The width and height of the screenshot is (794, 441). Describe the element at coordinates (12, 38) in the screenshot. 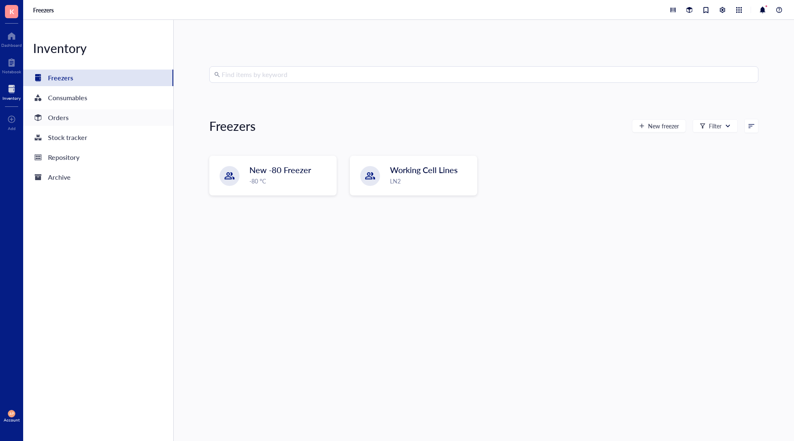

I see `a: Dashboard` at that location.